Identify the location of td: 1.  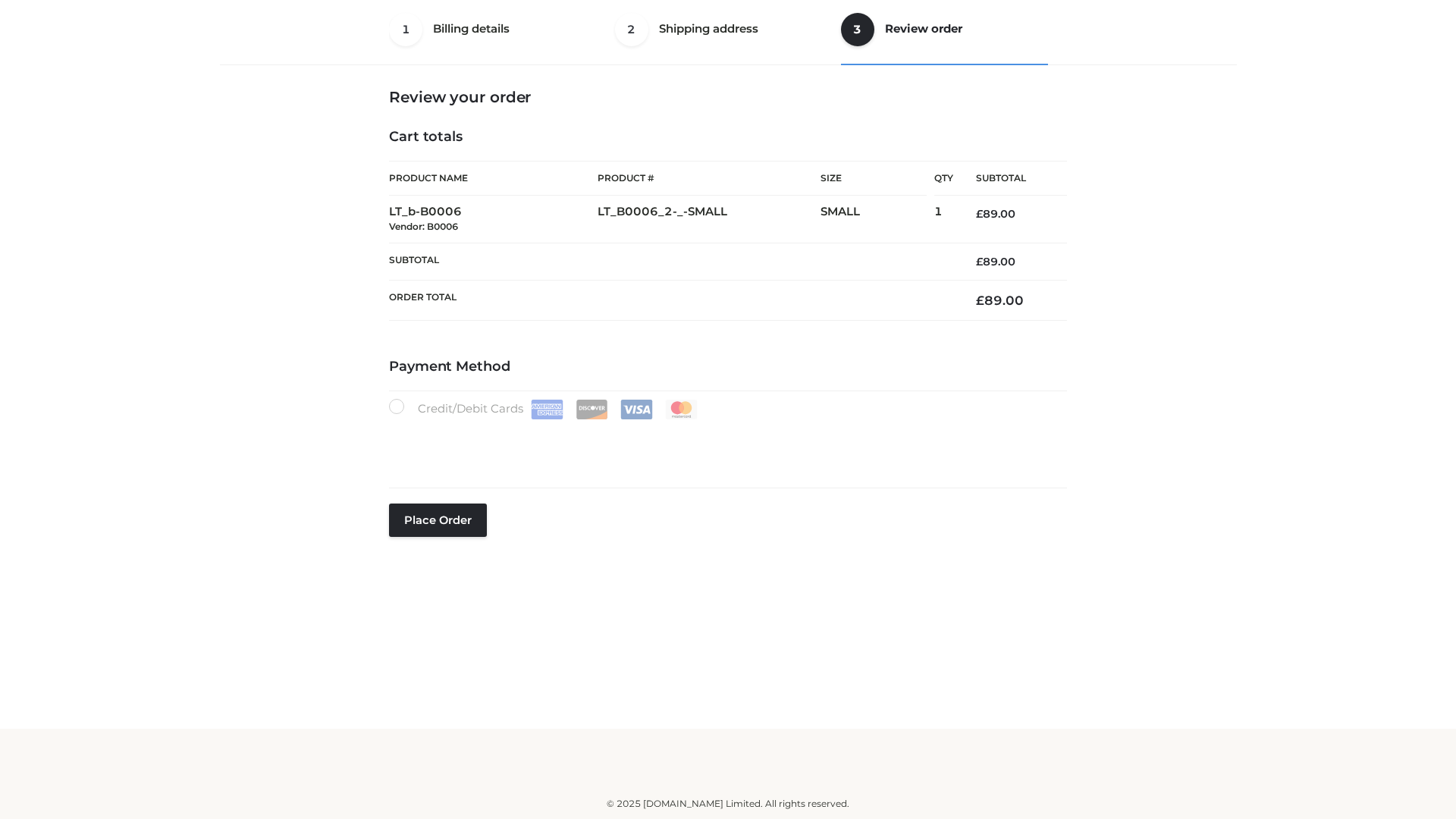
(943, 219).